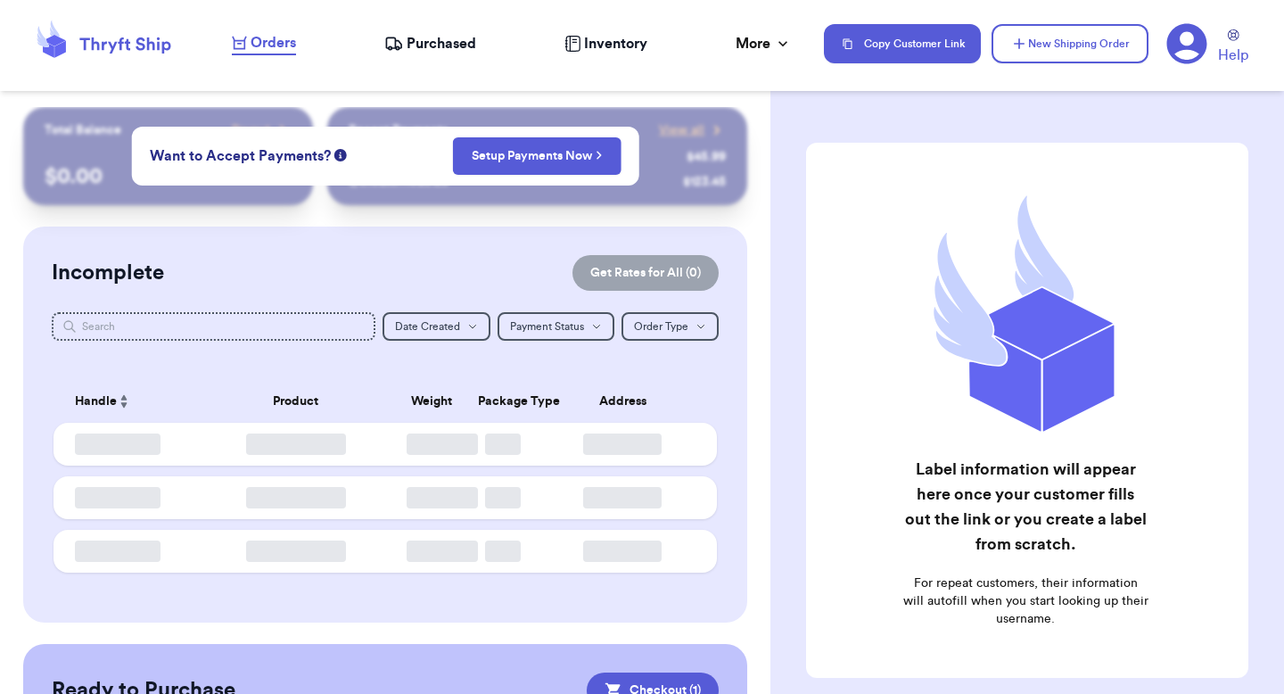 The height and width of the screenshot is (694, 1284). I want to click on span: Order Type, so click(661, 326).